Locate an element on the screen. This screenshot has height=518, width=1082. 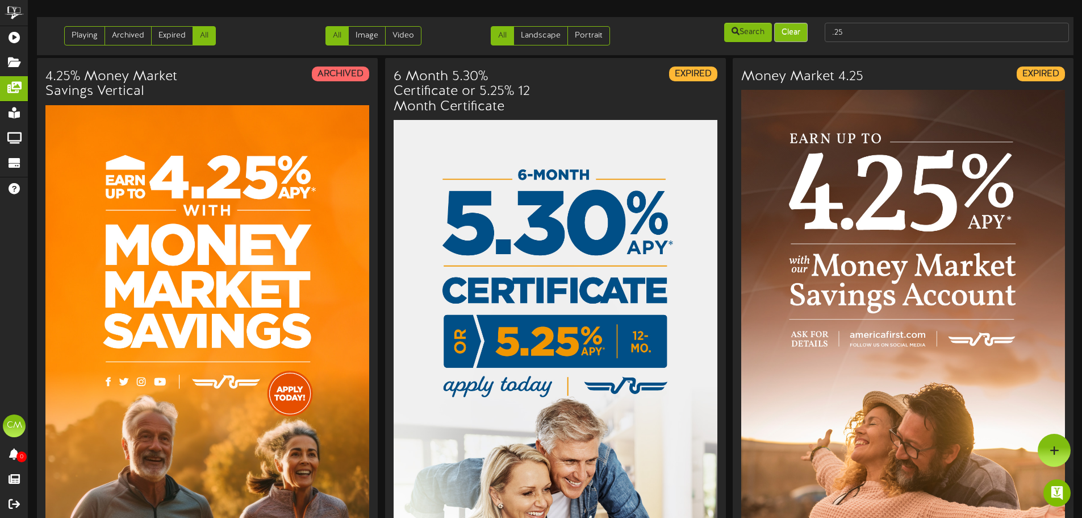
strong: ARCHIVED is located at coordinates (340, 74).